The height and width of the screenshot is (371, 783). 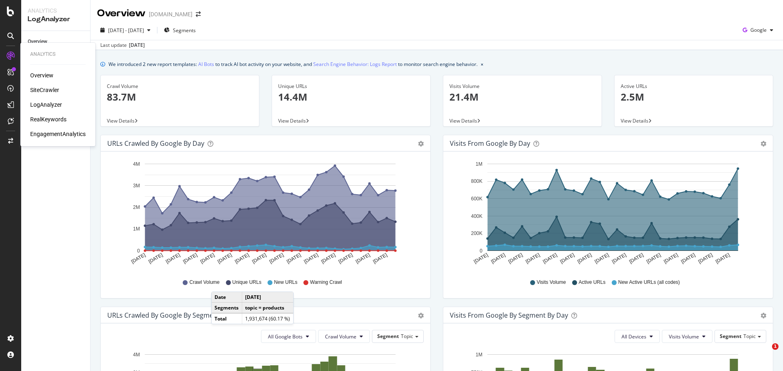 What do you see at coordinates (687, 337) in the screenshot?
I see `button: Visits Volume` at bounding box center [687, 337].